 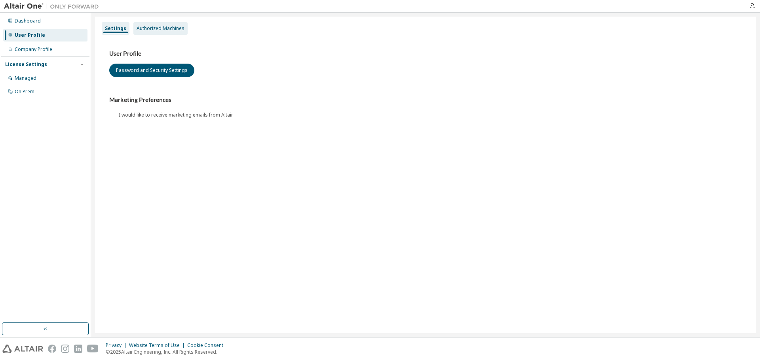 What do you see at coordinates (78, 349) in the screenshot?
I see `img: linkedin.svg` at bounding box center [78, 349].